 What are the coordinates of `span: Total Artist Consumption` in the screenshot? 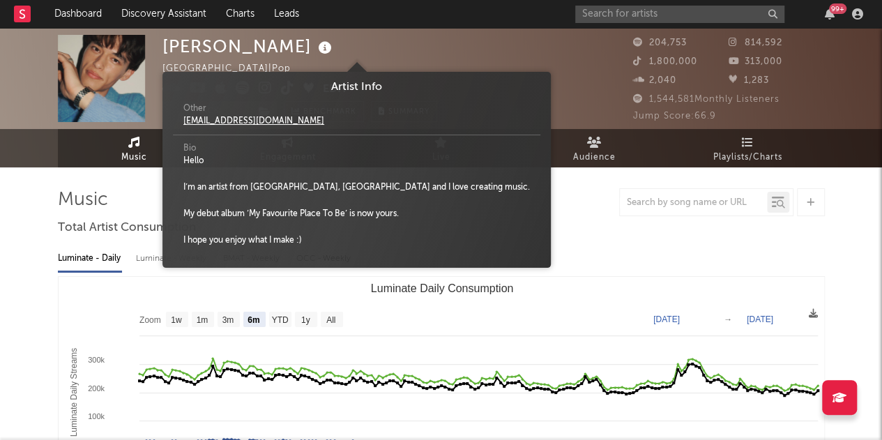 It's located at (127, 228).